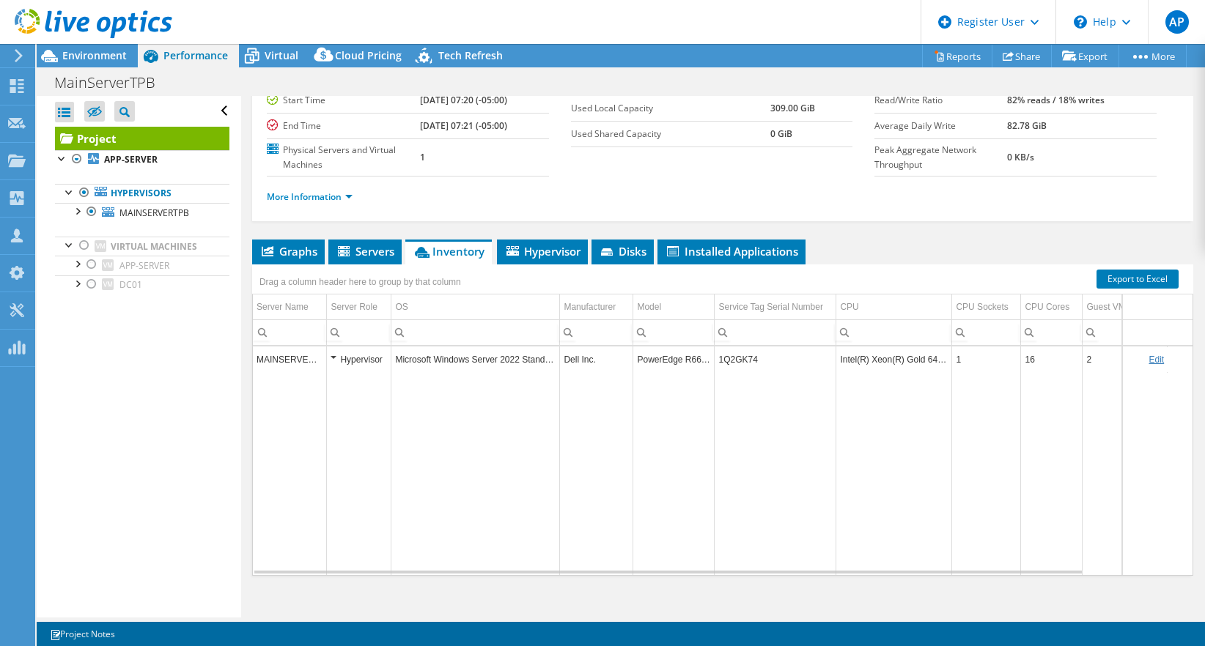 The image size is (1205, 646). Describe the element at coordinates (365, 251) in the screenshot. I see `span: Servers` at that location.